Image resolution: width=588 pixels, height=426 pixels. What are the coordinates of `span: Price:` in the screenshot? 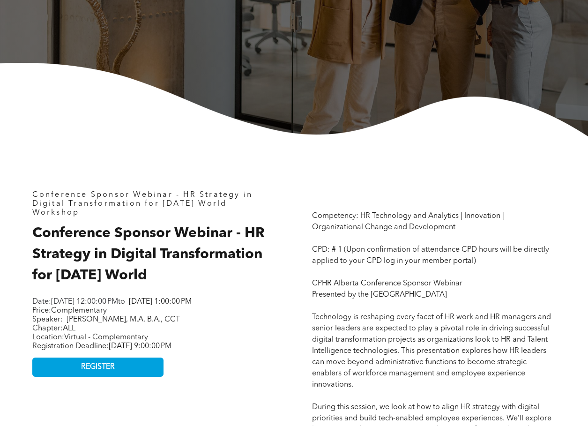 It's located at (69, 311).